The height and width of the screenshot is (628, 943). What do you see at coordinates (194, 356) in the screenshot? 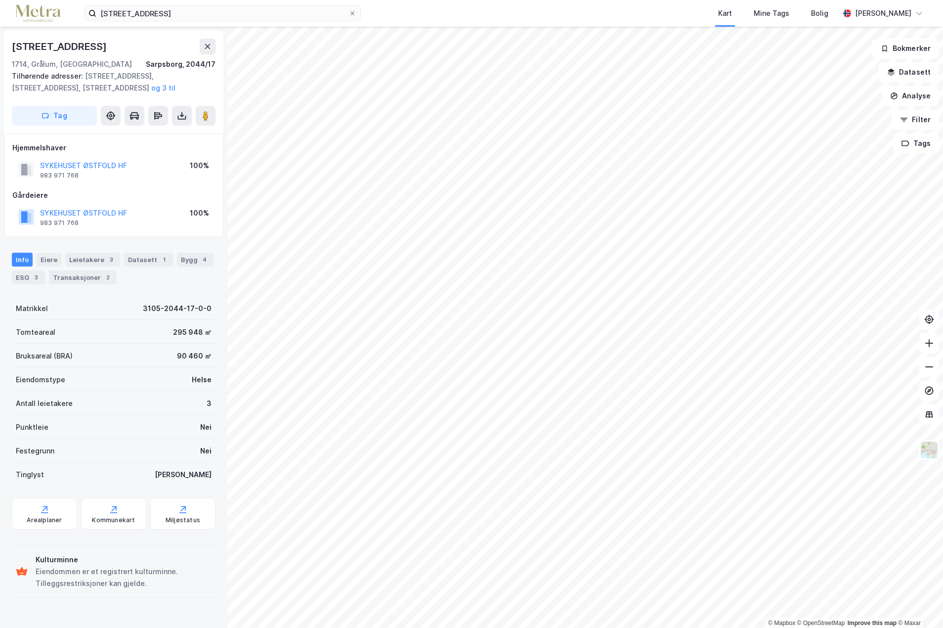
I see `div: 90 460 ㎡` at bounding box center [194, 356].